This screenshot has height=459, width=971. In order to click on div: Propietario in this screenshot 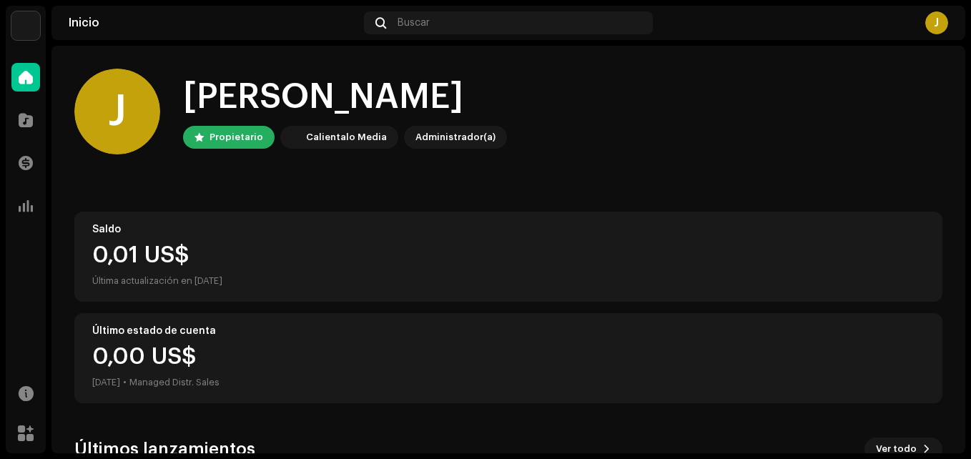, I will do `click(236, 137)`.